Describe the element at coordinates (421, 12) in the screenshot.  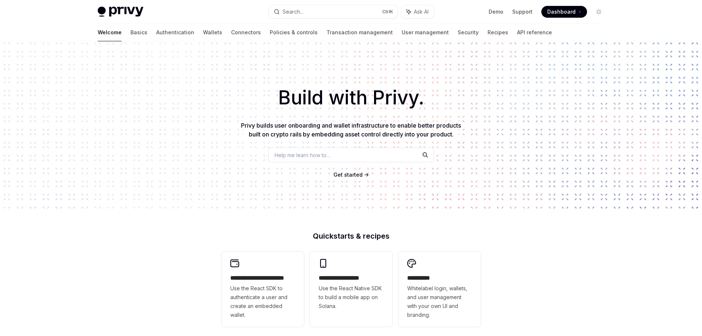
I see `span: Ask AI` at that location.